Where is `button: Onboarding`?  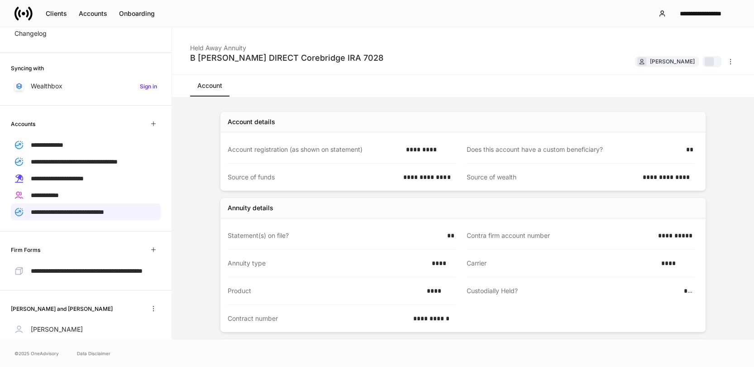 button: Onboarding is located at coordinates (137, 14).